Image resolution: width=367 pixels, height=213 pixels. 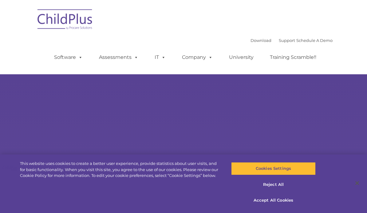 I want to click on div: This website uses cookies to create a better user experience, provide statistics about user visit..., so click(x=120, y=169).